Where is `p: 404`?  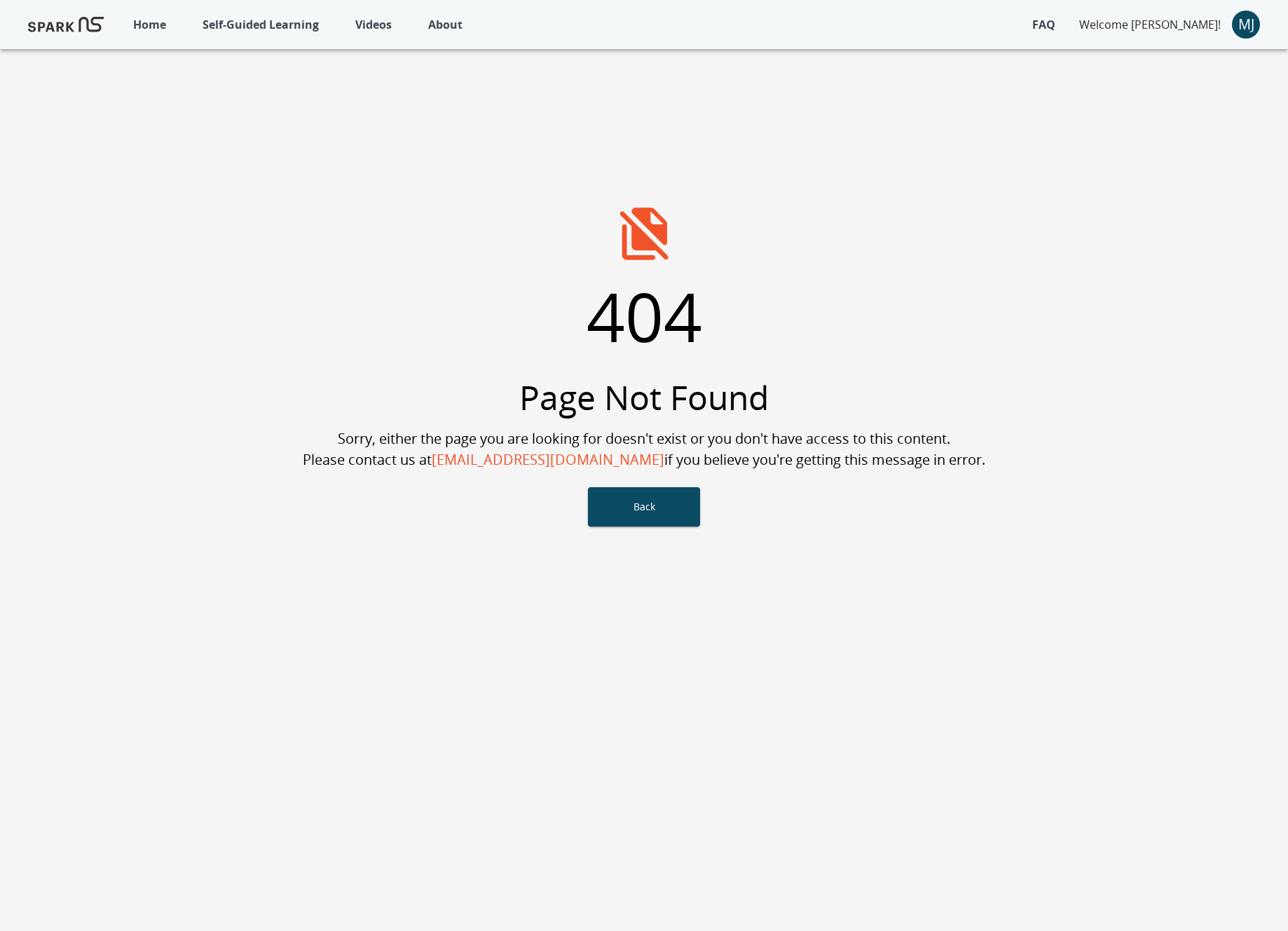 p: 404 is located at coordinates (644, 317).